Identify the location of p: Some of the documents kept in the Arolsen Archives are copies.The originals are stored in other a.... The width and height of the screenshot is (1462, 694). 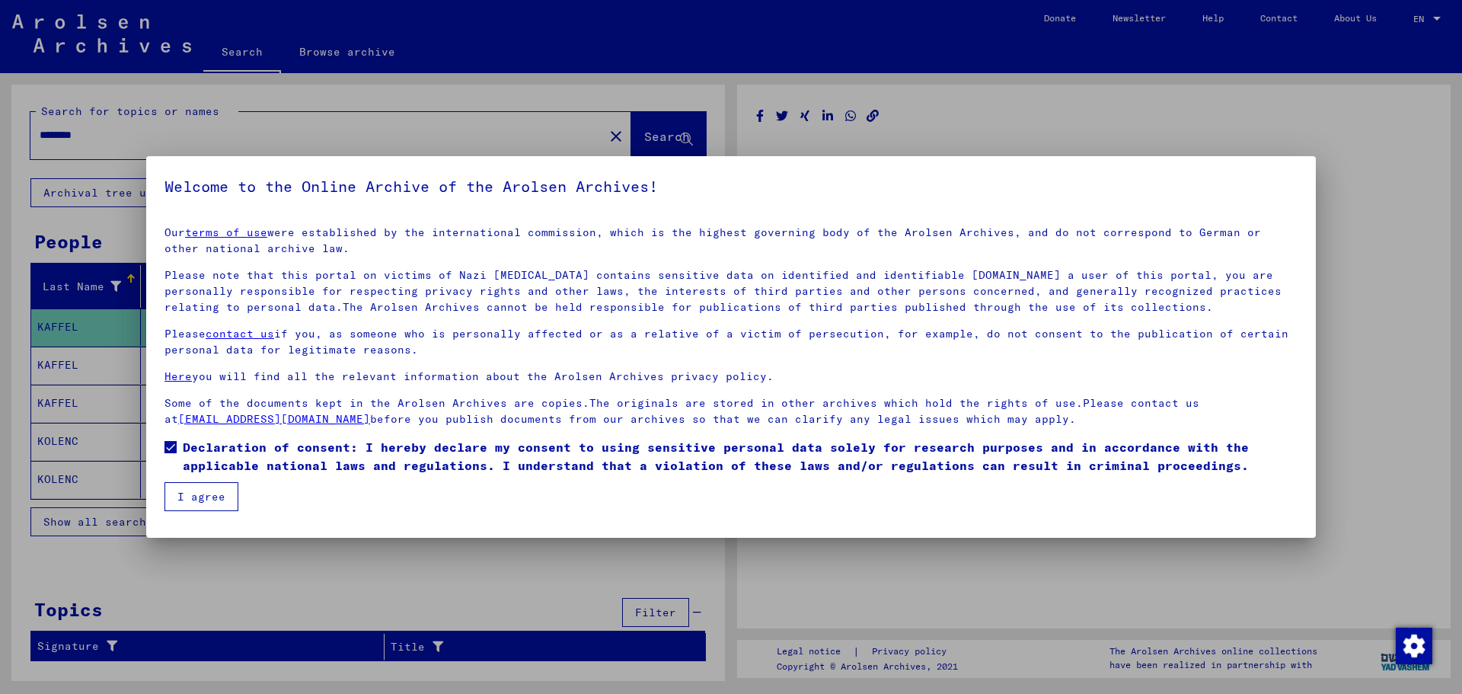
(731, 411).